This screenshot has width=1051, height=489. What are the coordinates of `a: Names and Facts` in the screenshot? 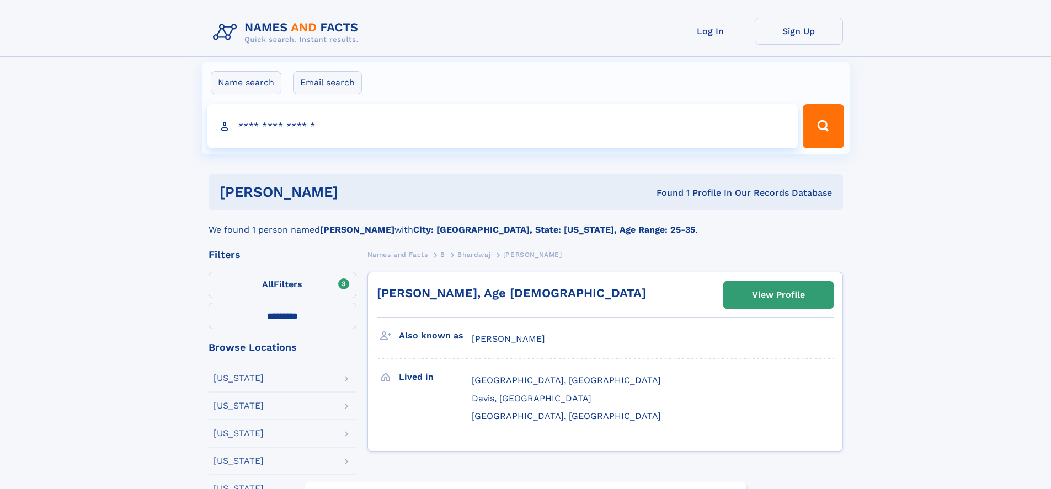 It's located at (398, 254).